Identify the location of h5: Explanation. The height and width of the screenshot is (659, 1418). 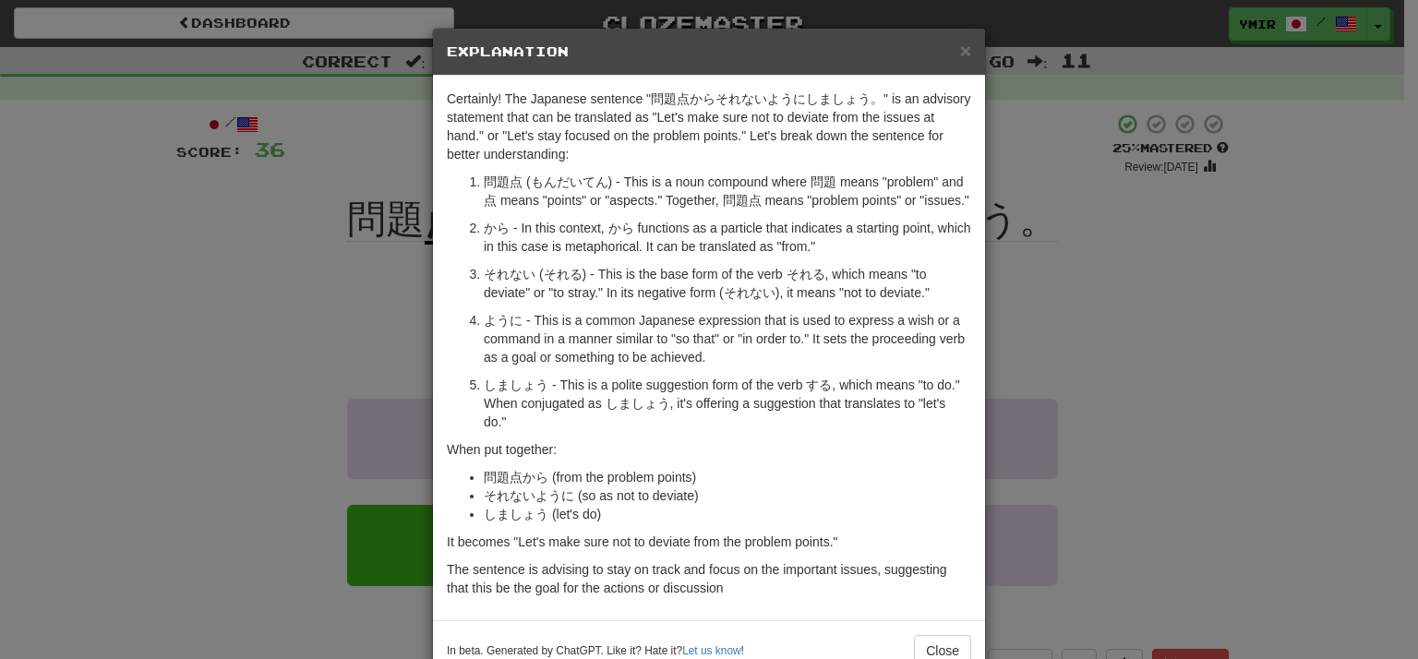
(709, 52).